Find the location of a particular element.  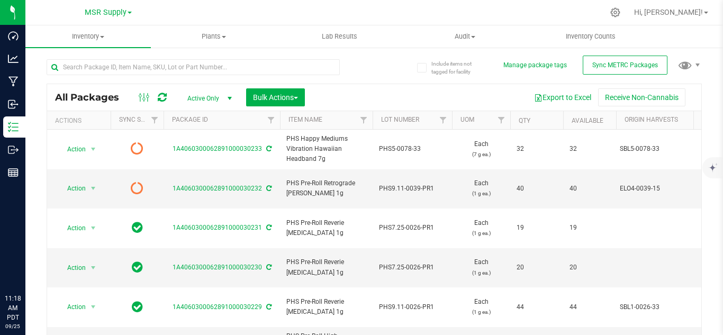

a: 1A4060300062891000030231 is located at coordinates (217, 228).